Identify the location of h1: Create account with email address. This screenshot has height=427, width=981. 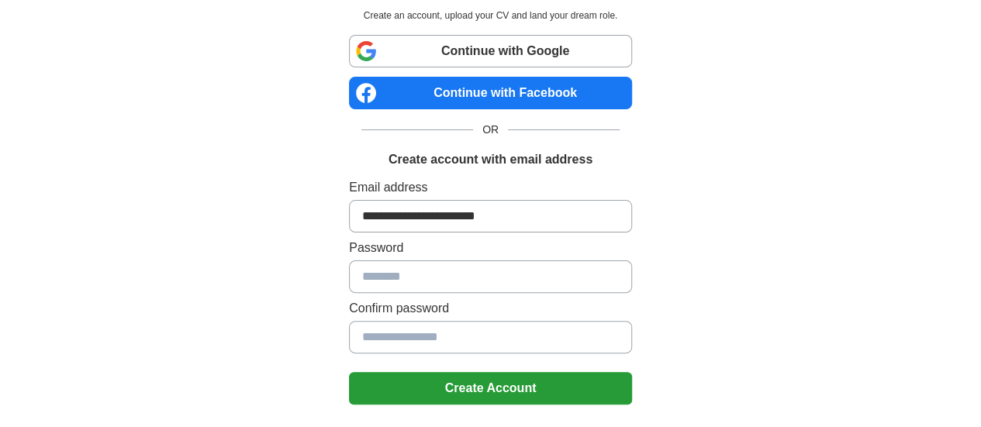
(490, 160).